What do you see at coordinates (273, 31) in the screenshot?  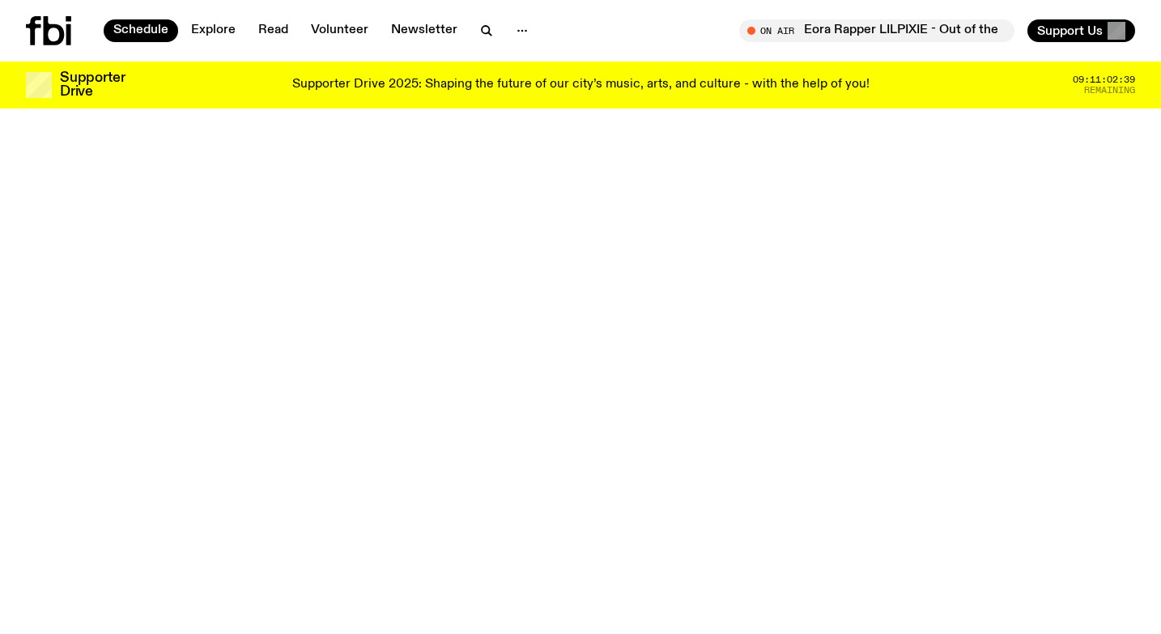 I see `a: Read` at bounding box center [273, 31].